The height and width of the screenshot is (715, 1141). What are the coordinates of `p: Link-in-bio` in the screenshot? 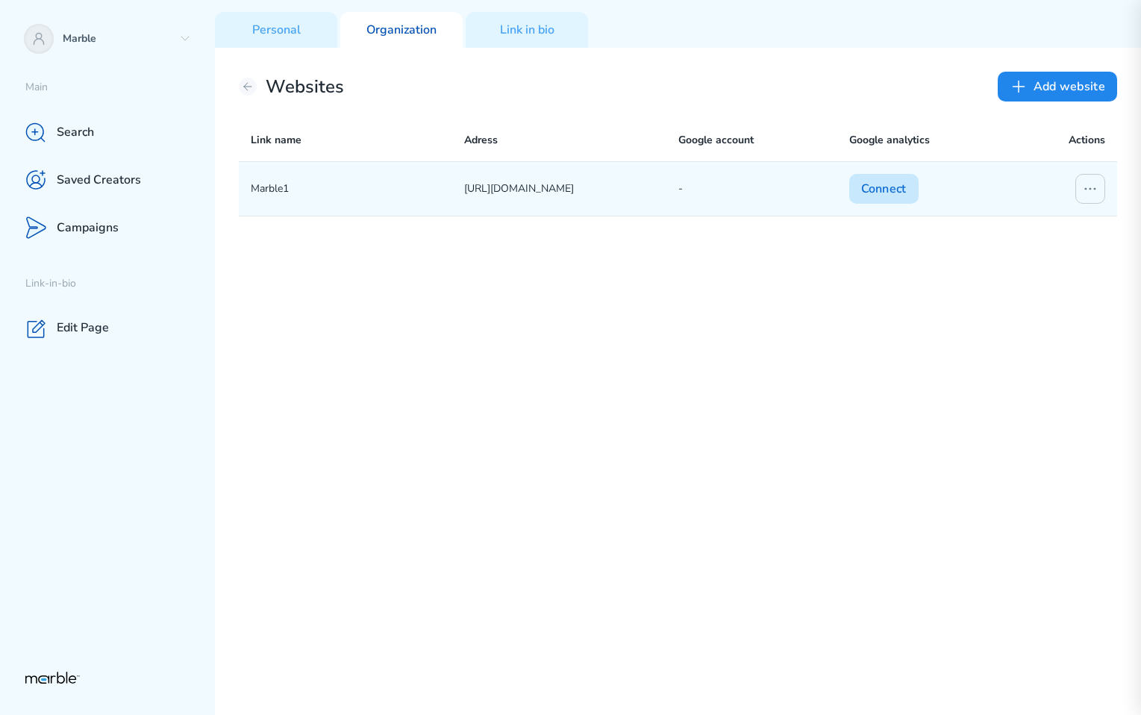 It's located at (120, 283).